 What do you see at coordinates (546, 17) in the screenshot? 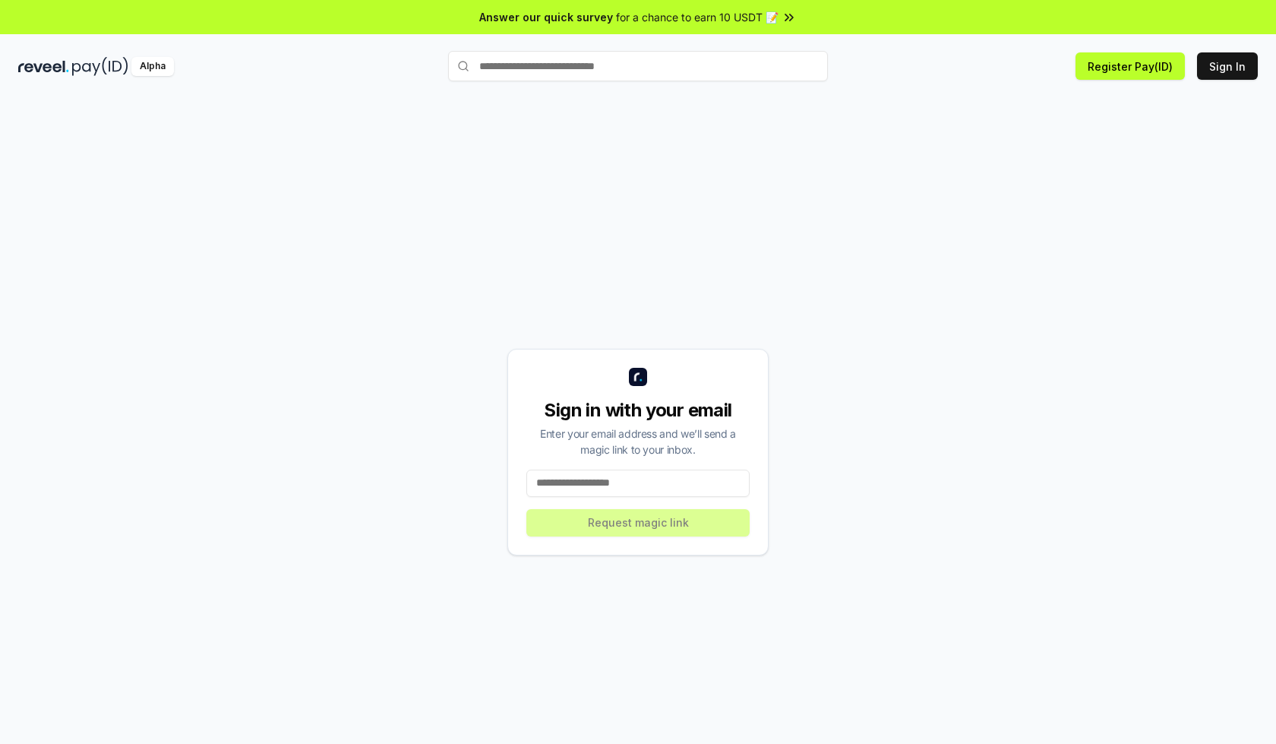
I see `span: Answer our quick survey` at bounding box center [546, 17].